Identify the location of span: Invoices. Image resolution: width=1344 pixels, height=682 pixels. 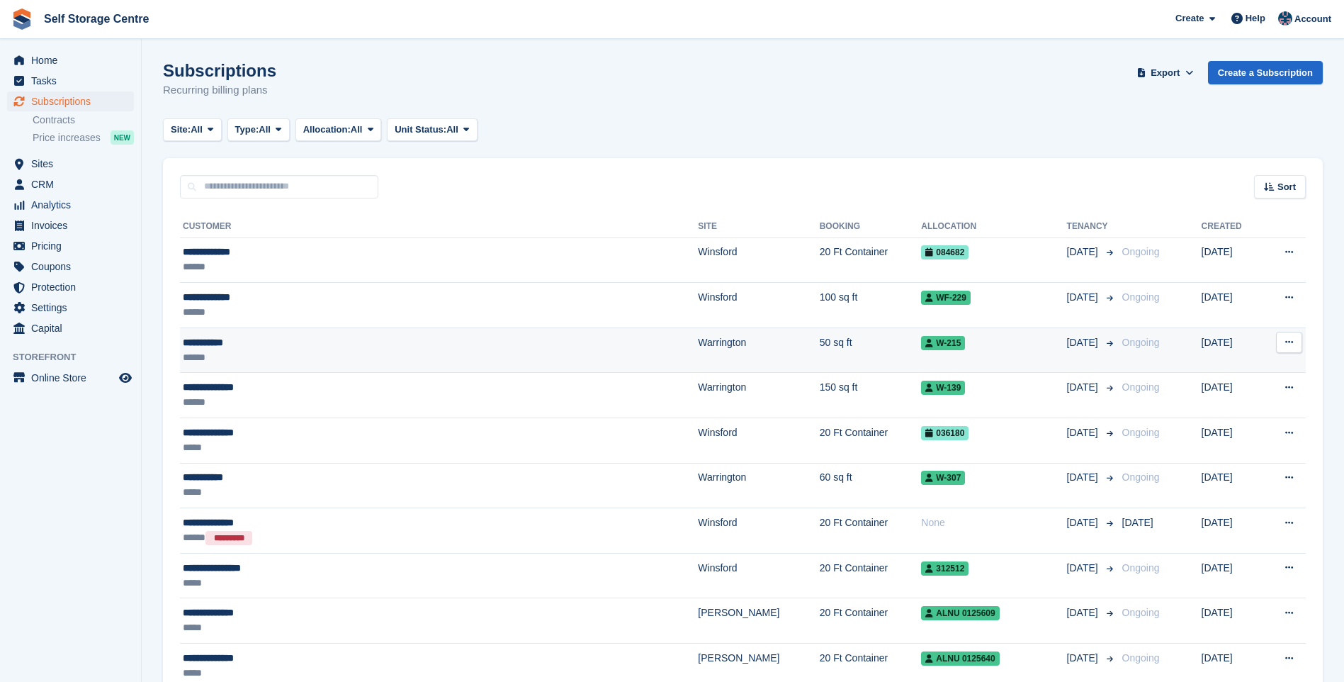
(74, 225).